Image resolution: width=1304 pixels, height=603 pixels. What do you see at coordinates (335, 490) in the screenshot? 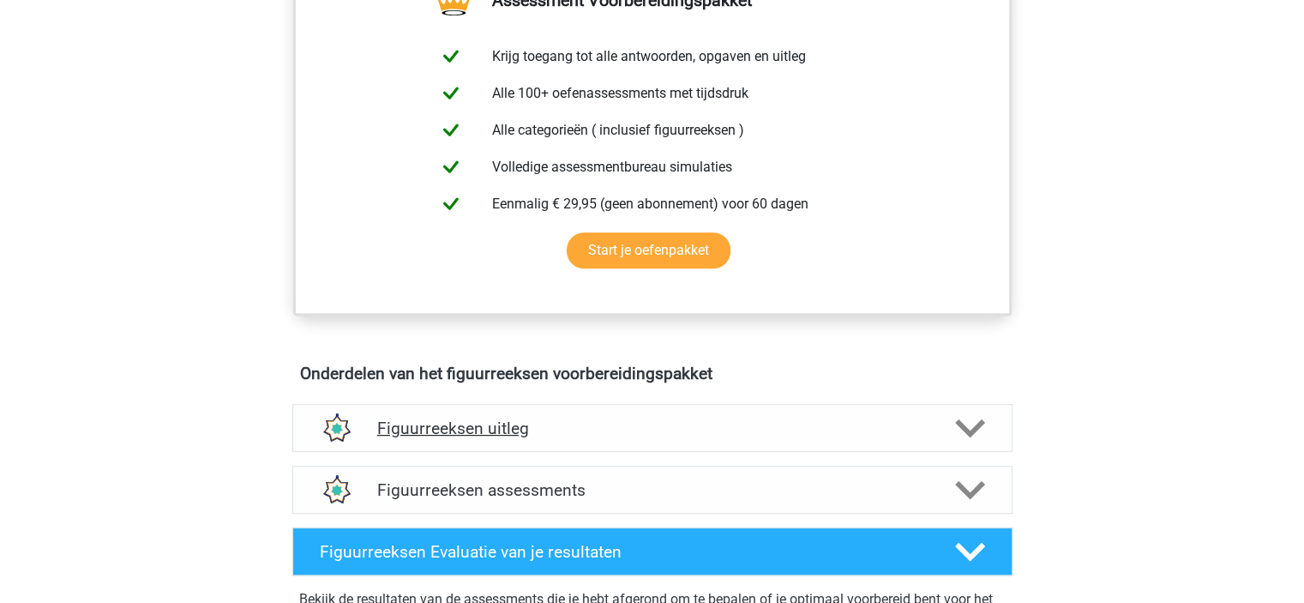
I see `img: figuurreeksen assessments` at bounding box center [335, 490].